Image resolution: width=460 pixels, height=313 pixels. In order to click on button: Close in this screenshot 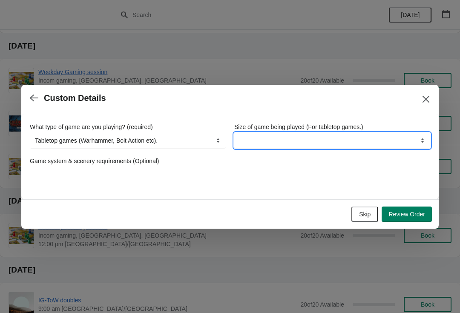, I will do `click(425, 99)`.